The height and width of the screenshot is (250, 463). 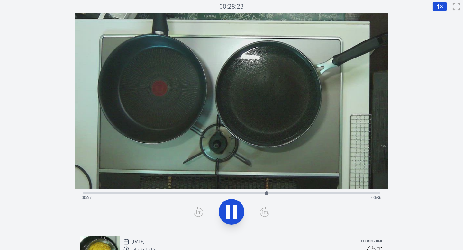 What do you see at coordinates (372, 242) in the screenshot?
I see `p: Cooking time` at bounding box center [372, 242].